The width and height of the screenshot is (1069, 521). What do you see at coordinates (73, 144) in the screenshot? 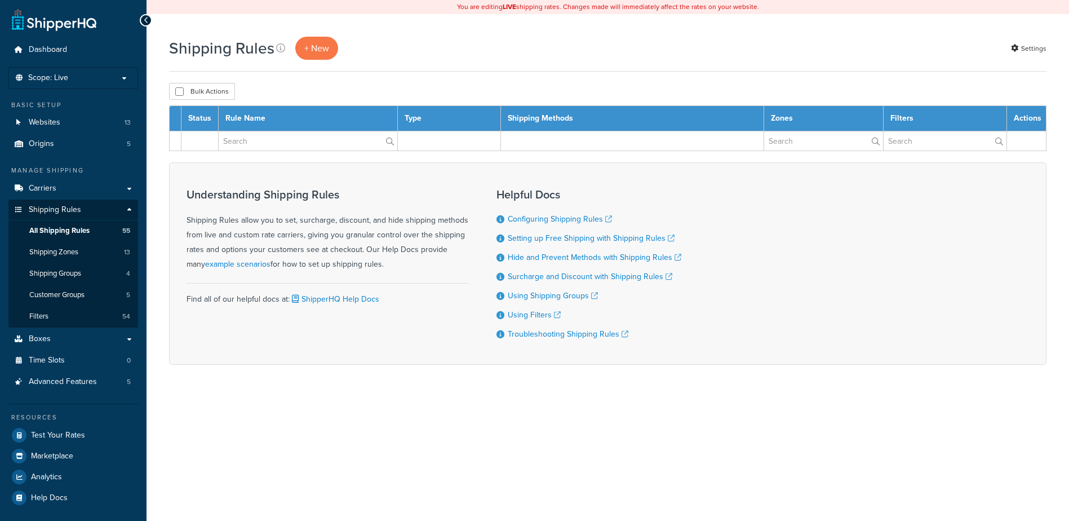
I see `a: Origins 5` at bounding box center [73, 144].